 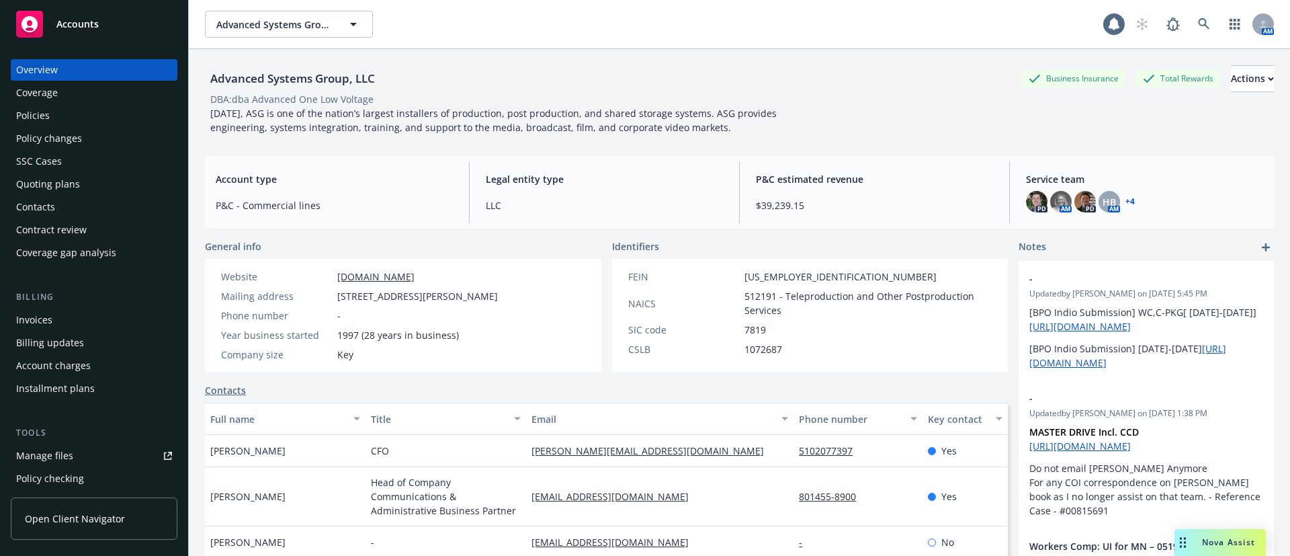 What do you see at coordinates (957, 419) in the screenshot?
I see `div: Key contact` at bounding box center [957, 419].